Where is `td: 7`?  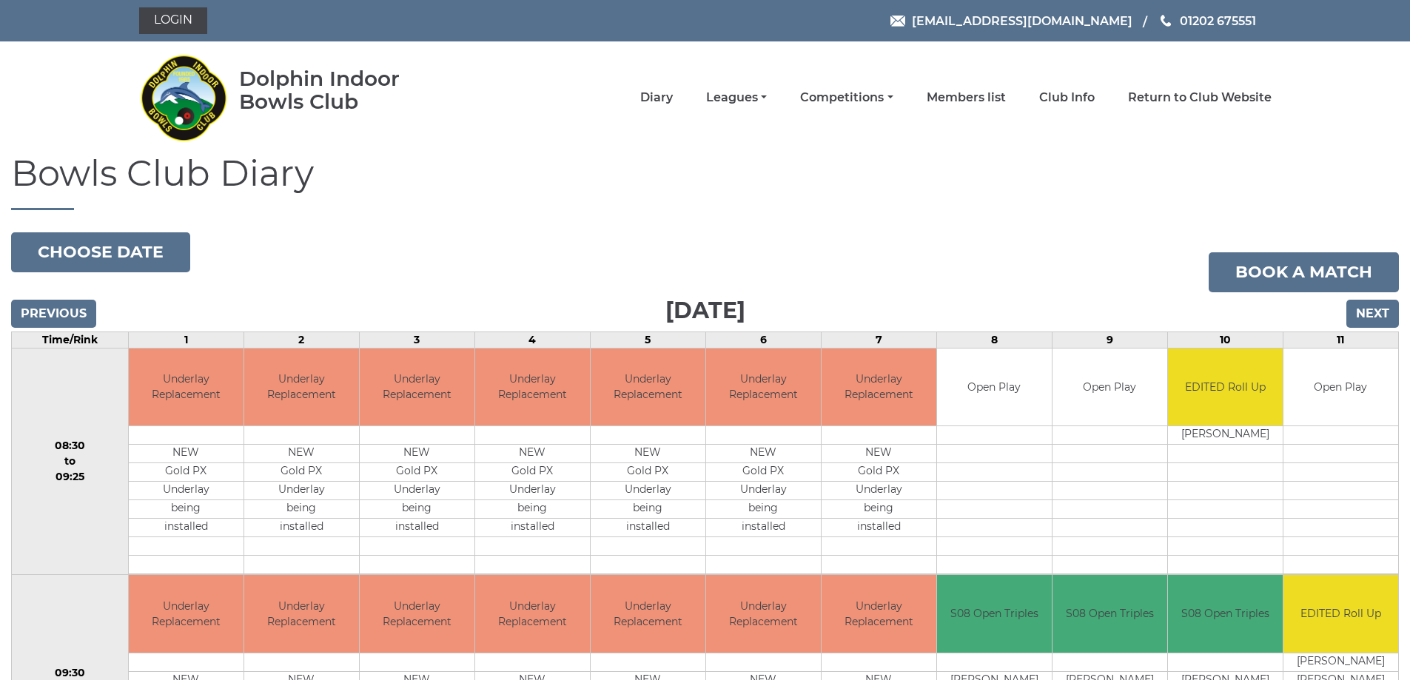
td: 7 is located at coordinates (879, 340).